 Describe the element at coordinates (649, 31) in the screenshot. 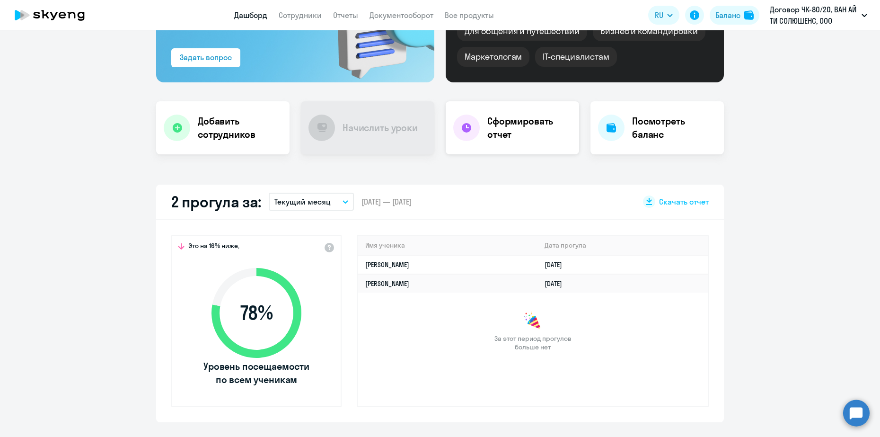

I see `div: Бизнес и командировки` at that location.